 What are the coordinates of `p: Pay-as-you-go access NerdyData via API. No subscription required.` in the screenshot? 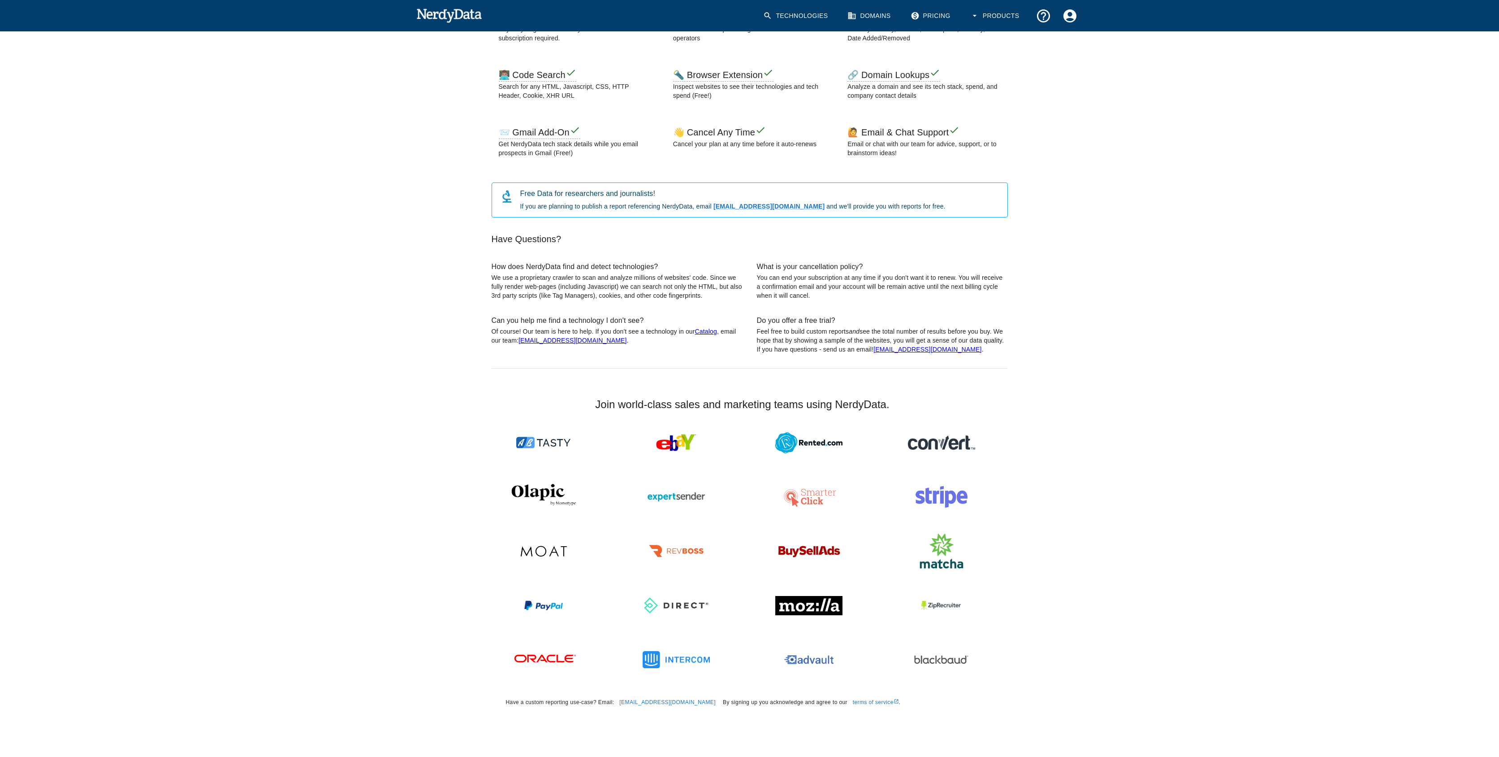 It's located at (575, 34).